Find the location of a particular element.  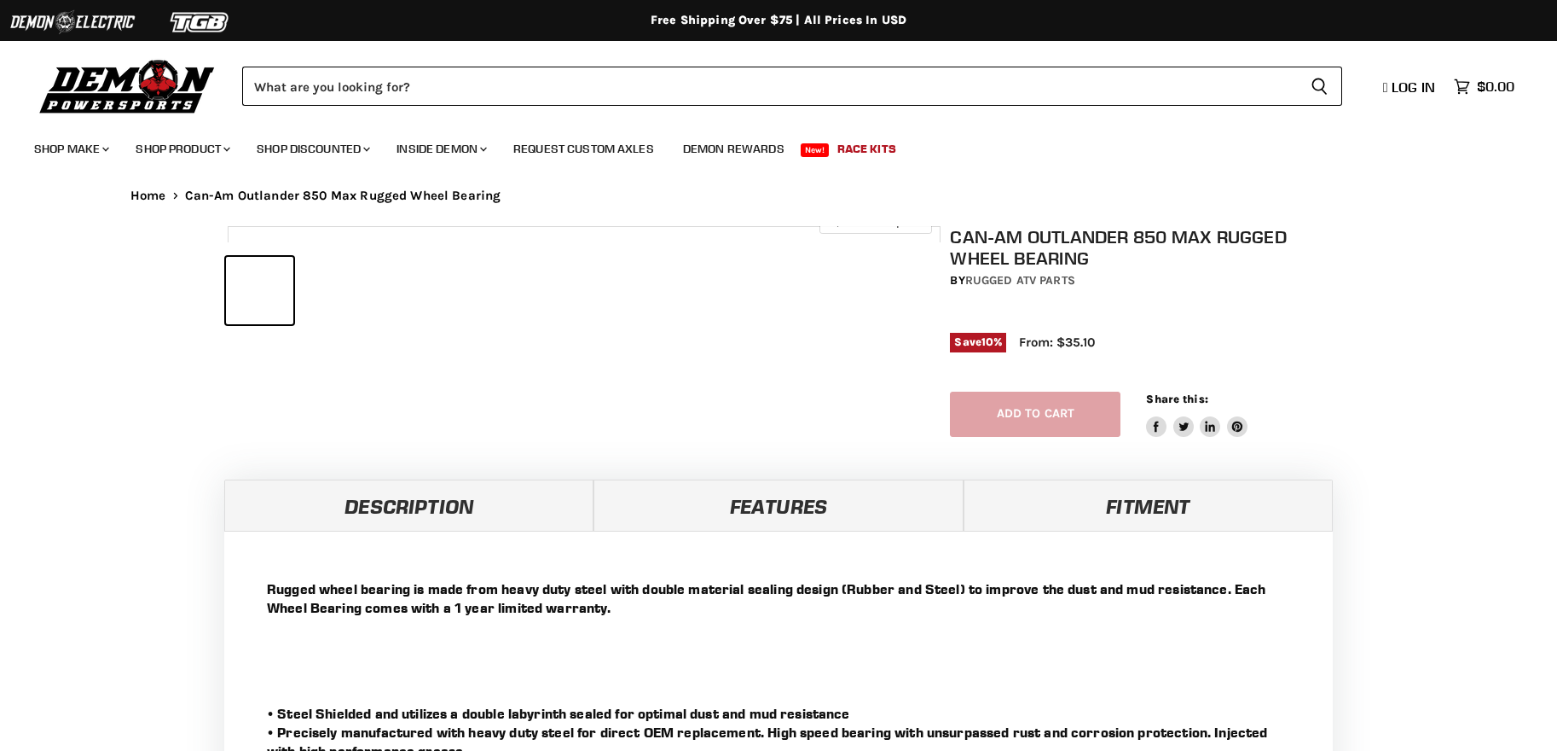

p: Rugged wheel bearing is made from heavy duty steel with double material sealing design (Rubber an... is located at coordinates (779, 598).